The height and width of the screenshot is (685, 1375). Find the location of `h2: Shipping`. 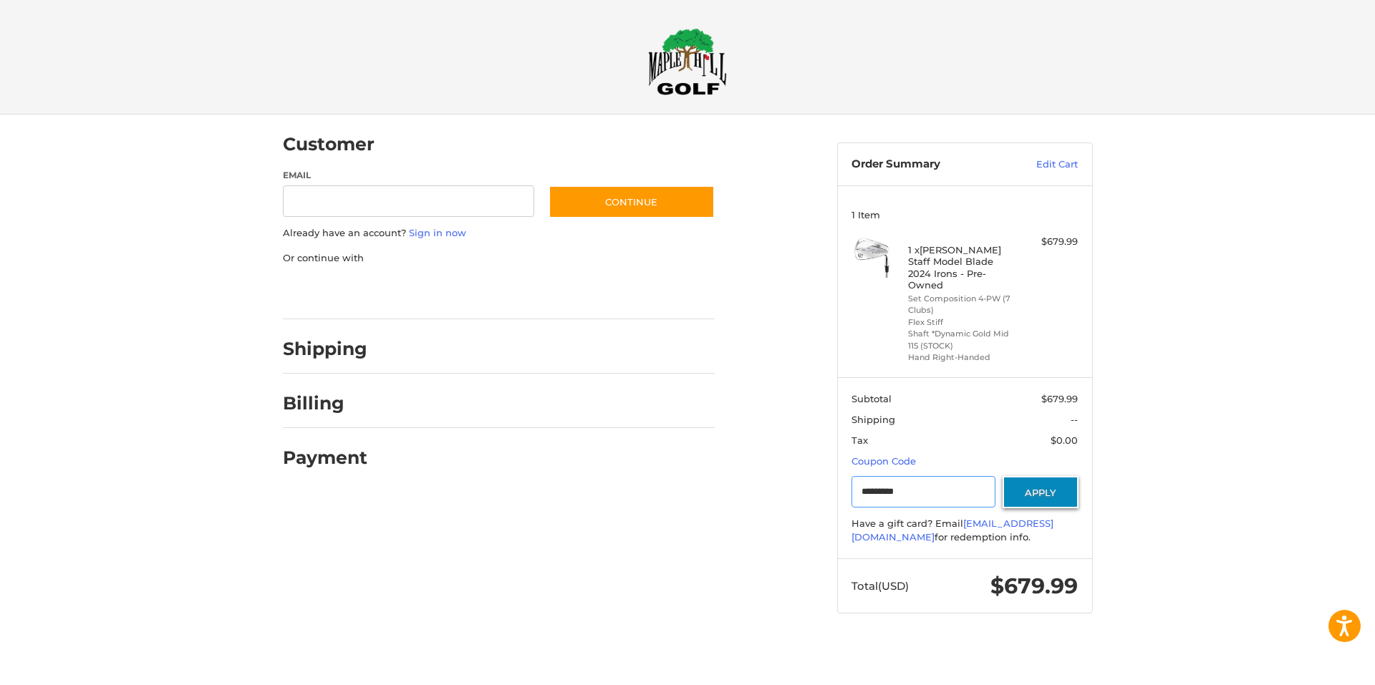

h2: Shipping is located at coordinates (325, 349).